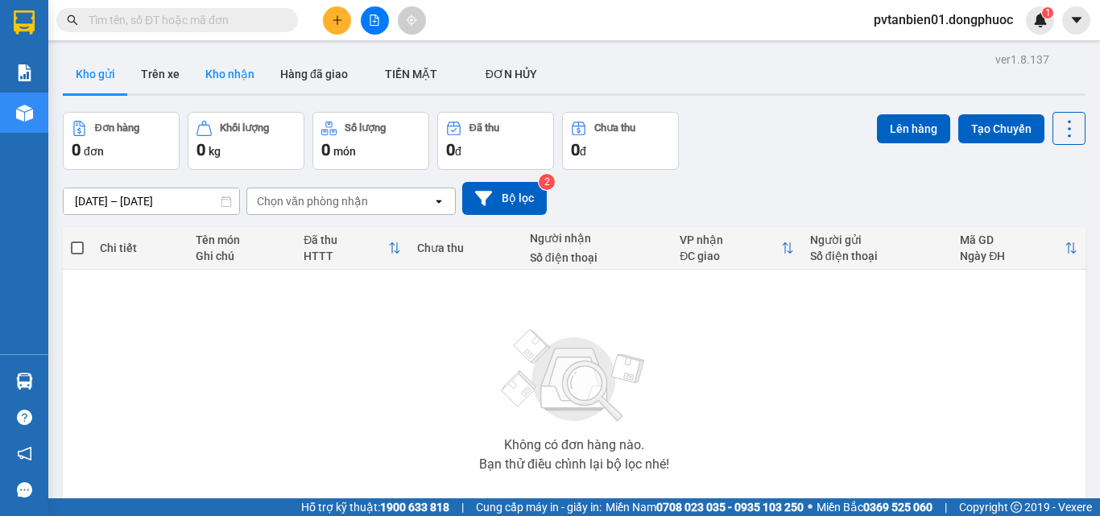 This screenshot has width=1100, height=516. What do you see at coordinates (574, 376) in the screenshot?
I see `img: svg+xml;base64,PHN2ZyBjbGFzcz0ibGlzdC1wbHVnX19zdmciIHhtbG5zPSJodHRwOi8vd3d3LnczLm9yZy8yMDAwL3N2Zy...` at bounding box center [574, 376].